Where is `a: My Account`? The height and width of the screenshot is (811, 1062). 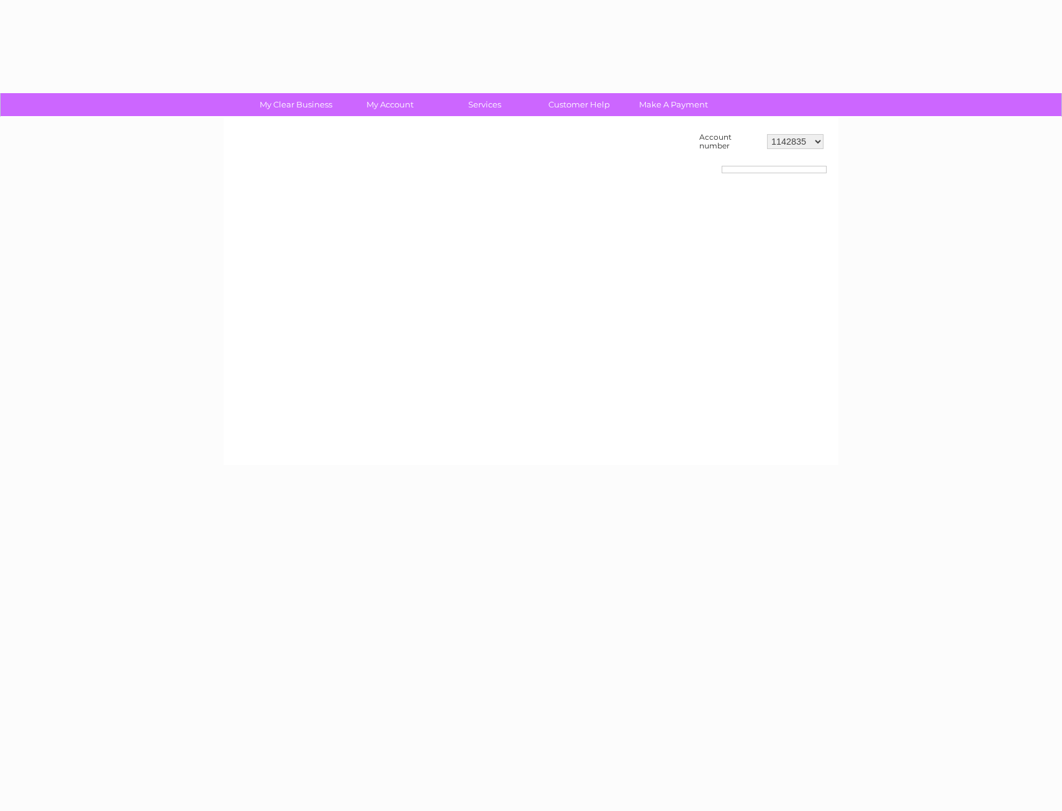
a: My Account is located at coordinates (390, 104).